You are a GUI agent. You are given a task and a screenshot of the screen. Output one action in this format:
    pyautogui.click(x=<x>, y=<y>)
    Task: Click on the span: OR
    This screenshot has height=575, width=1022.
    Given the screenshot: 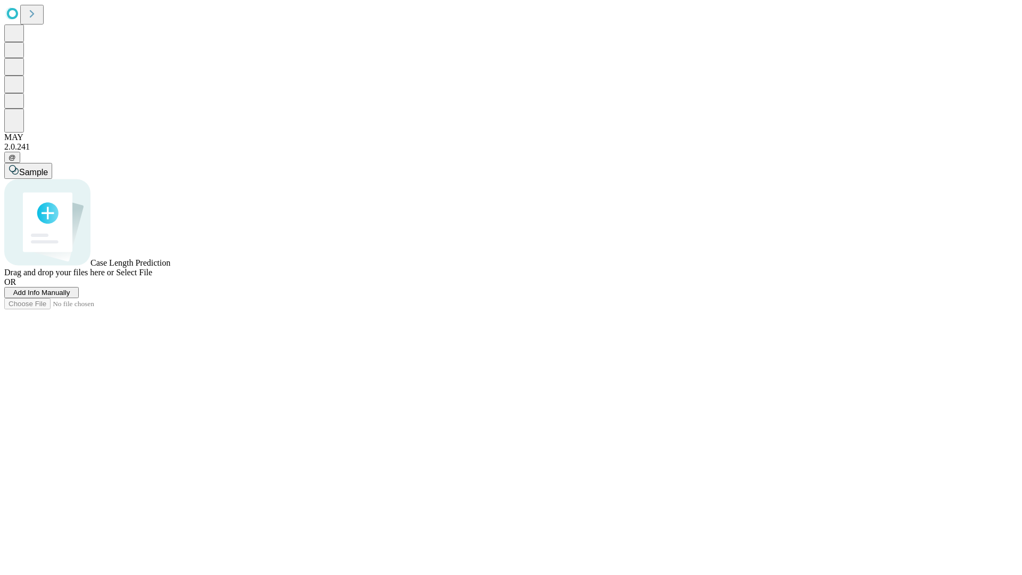 What is the action you would take?
    pyautogui.click(x=10, y=282)
    